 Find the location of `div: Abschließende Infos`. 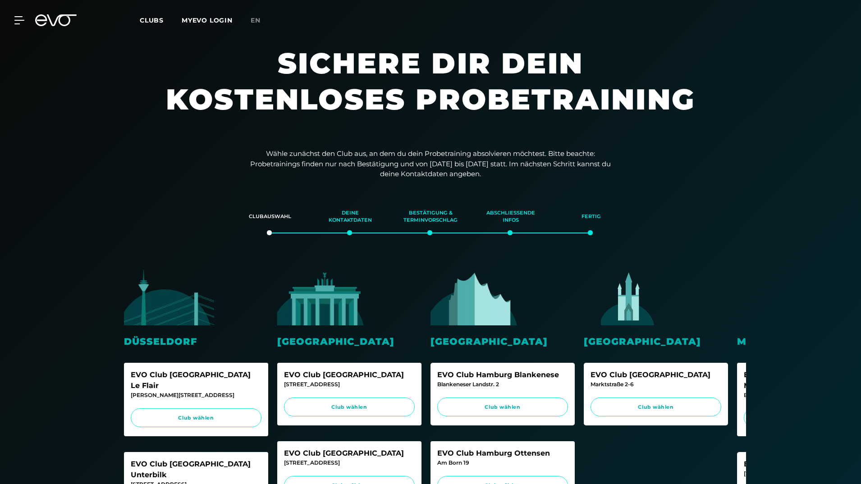

div: Abschließende Infos is located at coordinates (511, 217).